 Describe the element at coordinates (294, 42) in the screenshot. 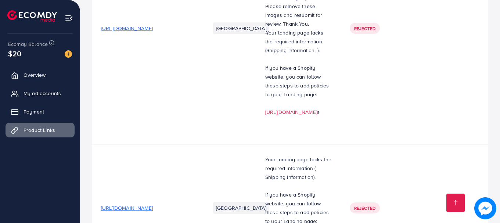

I see `span: -Your landing page lacks the required information (Shipping Information, ).` at that location.